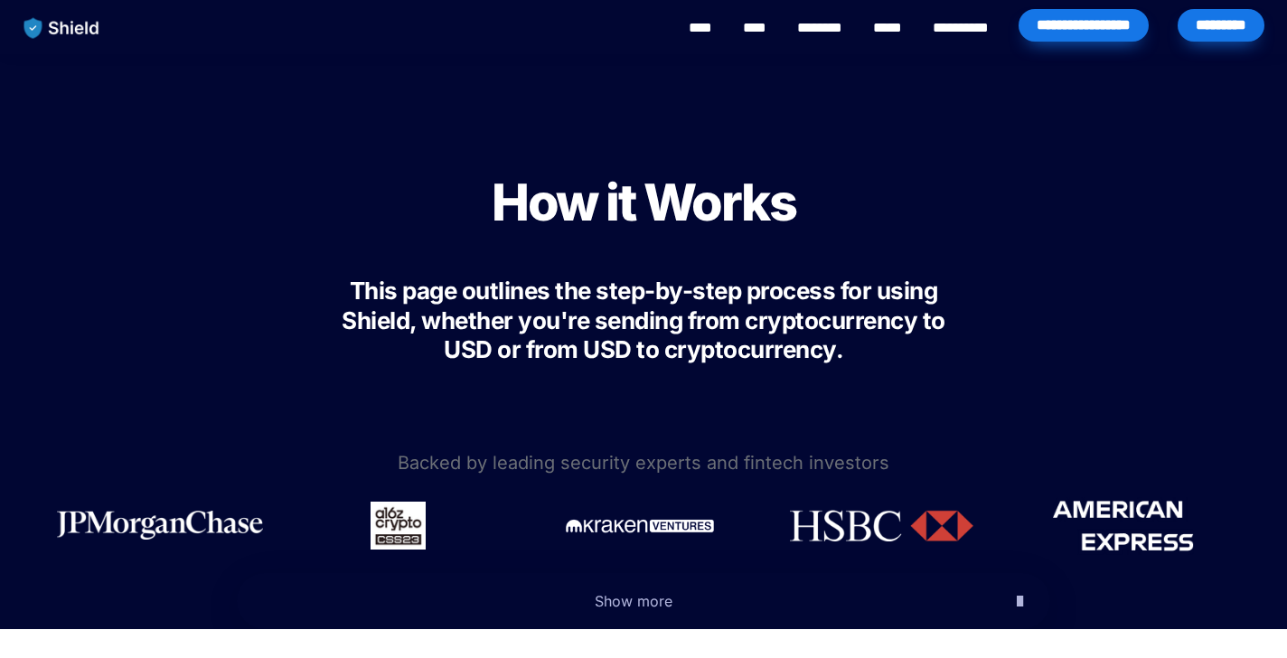  I want to click on span: This page outlines the step-by-step process for using Shield, whether you're sending from cryptoc..., so click(645, 320).